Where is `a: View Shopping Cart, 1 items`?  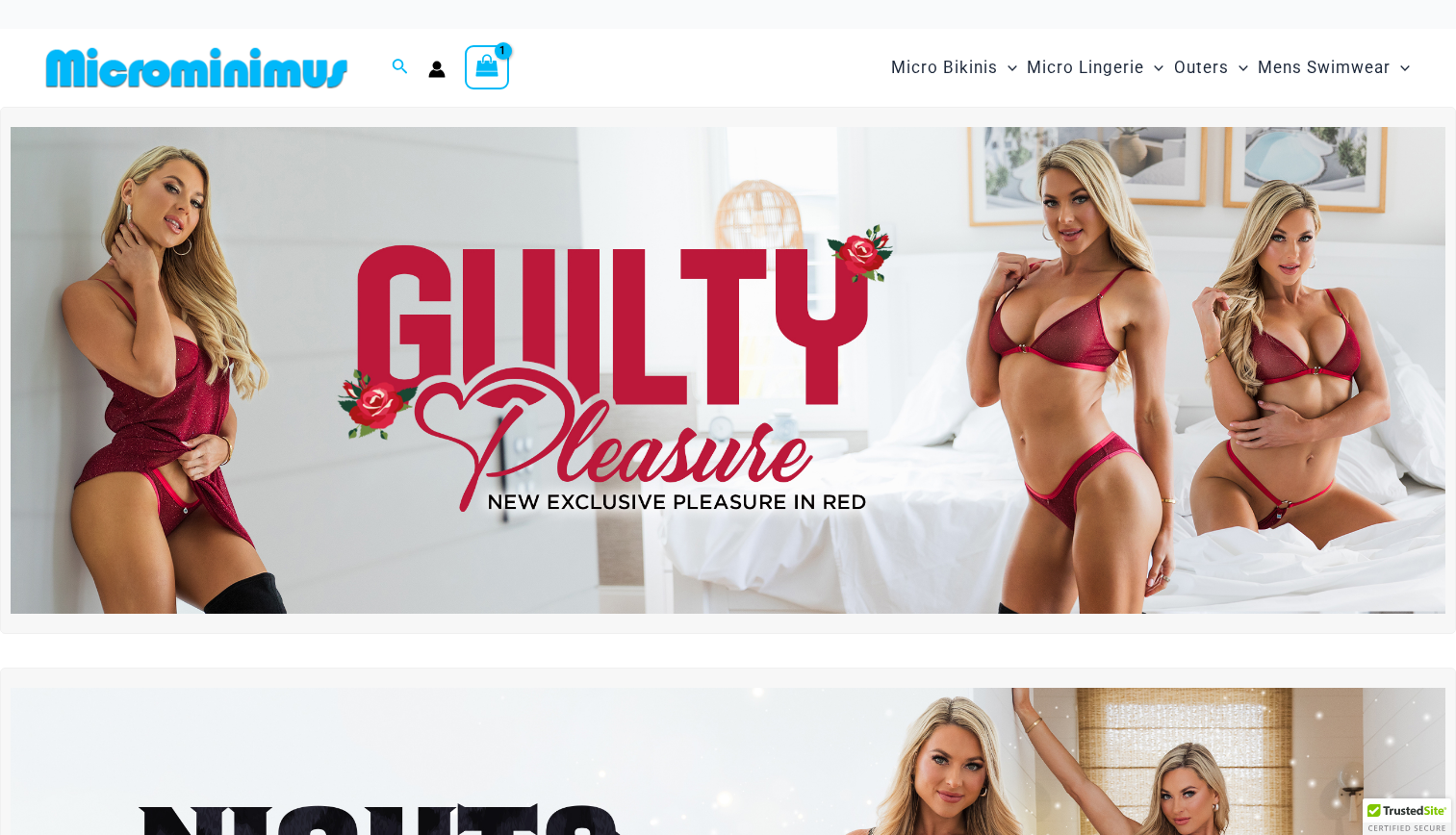 a: View Shopping Cart, 1 items is located at coordinates (487, 67).